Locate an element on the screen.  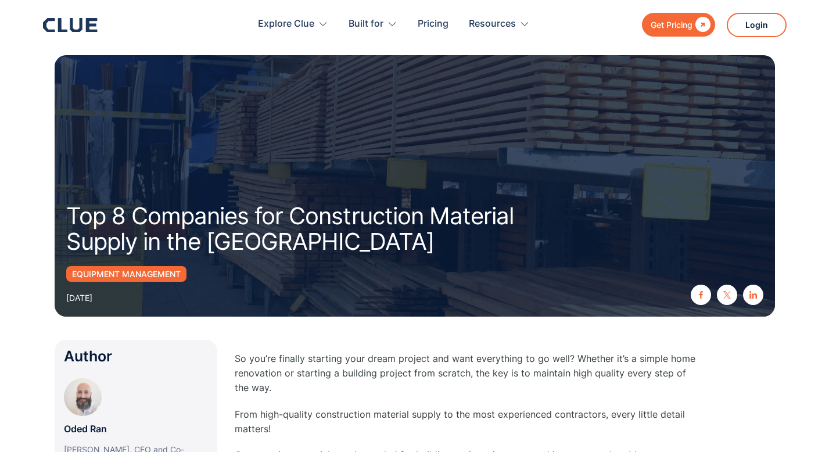
div: Author is located at coordinates (136, 356).